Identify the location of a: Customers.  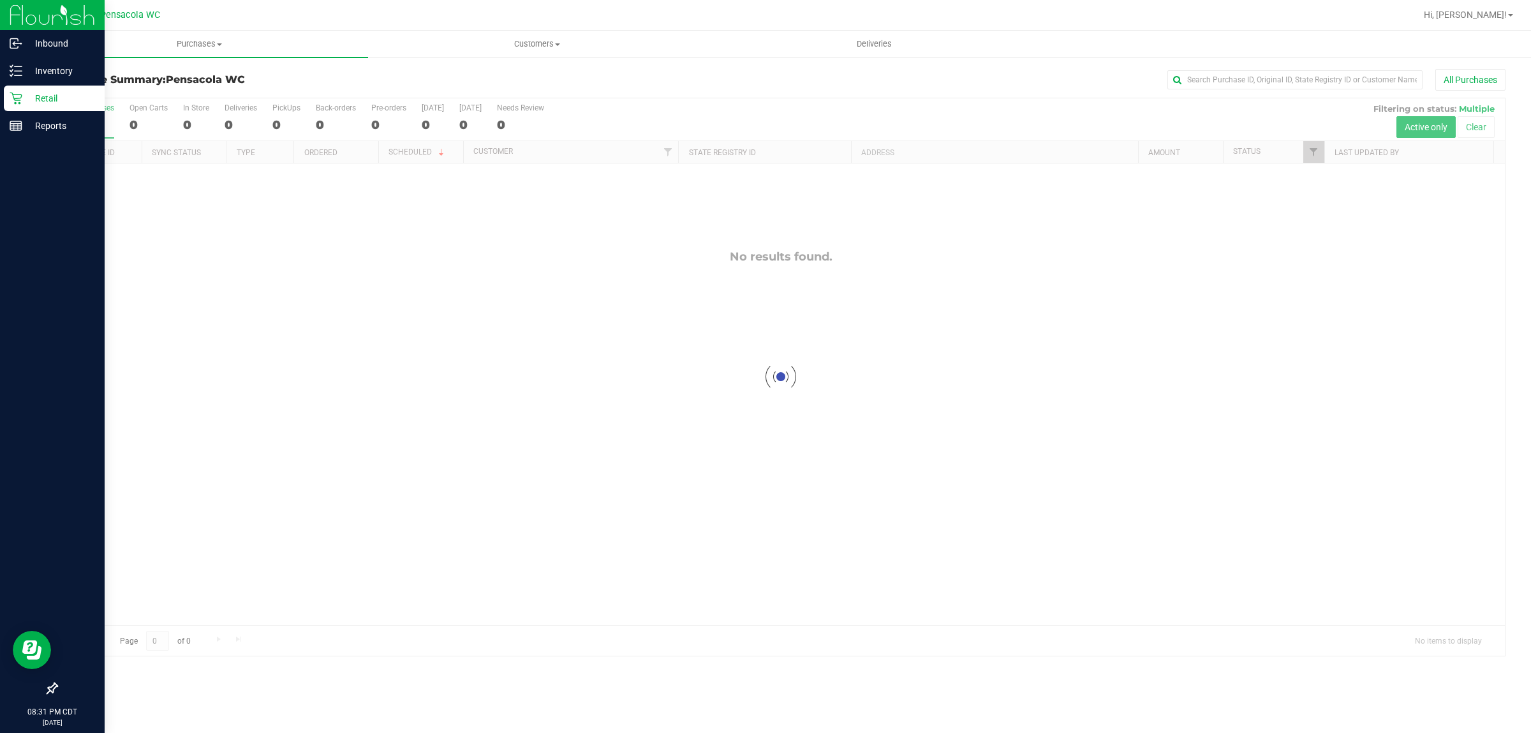
(537, 44).